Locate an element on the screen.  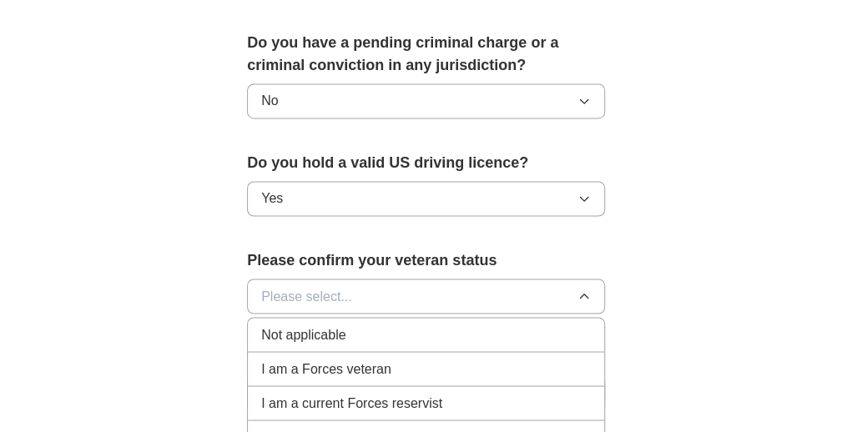
span: I am a current Forces reservist is located at coordinates (351, 403).